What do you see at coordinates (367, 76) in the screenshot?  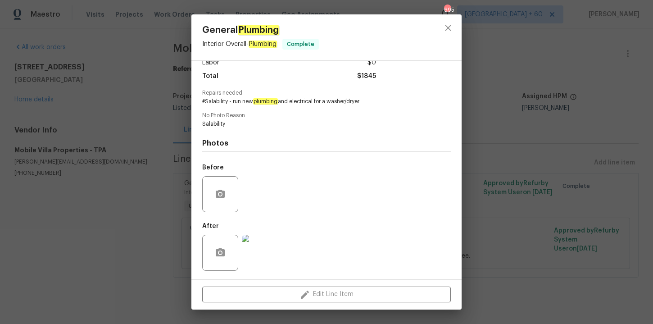 I see `span: $1845` at bounding box center [367, 76].